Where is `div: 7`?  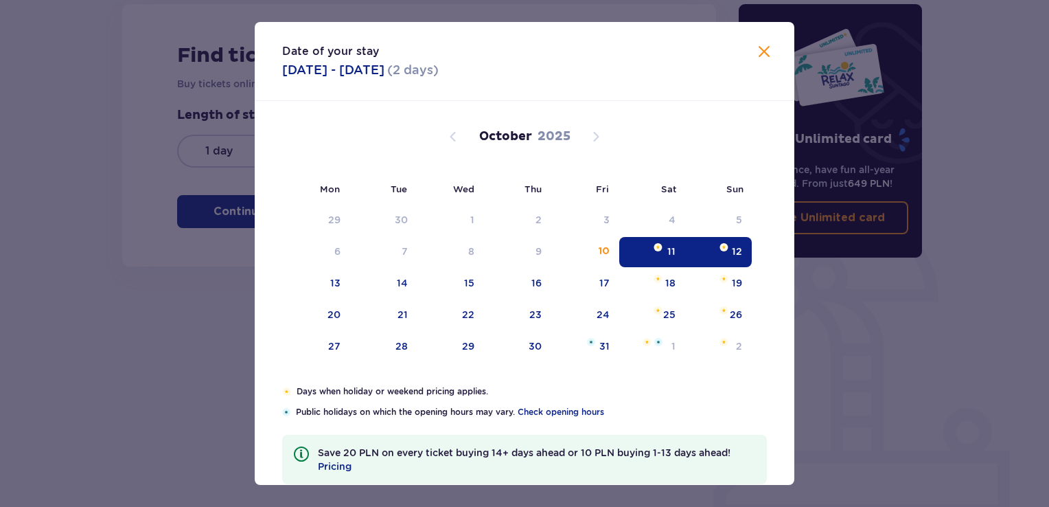
div: 7 is located at coordinates (404, 251).